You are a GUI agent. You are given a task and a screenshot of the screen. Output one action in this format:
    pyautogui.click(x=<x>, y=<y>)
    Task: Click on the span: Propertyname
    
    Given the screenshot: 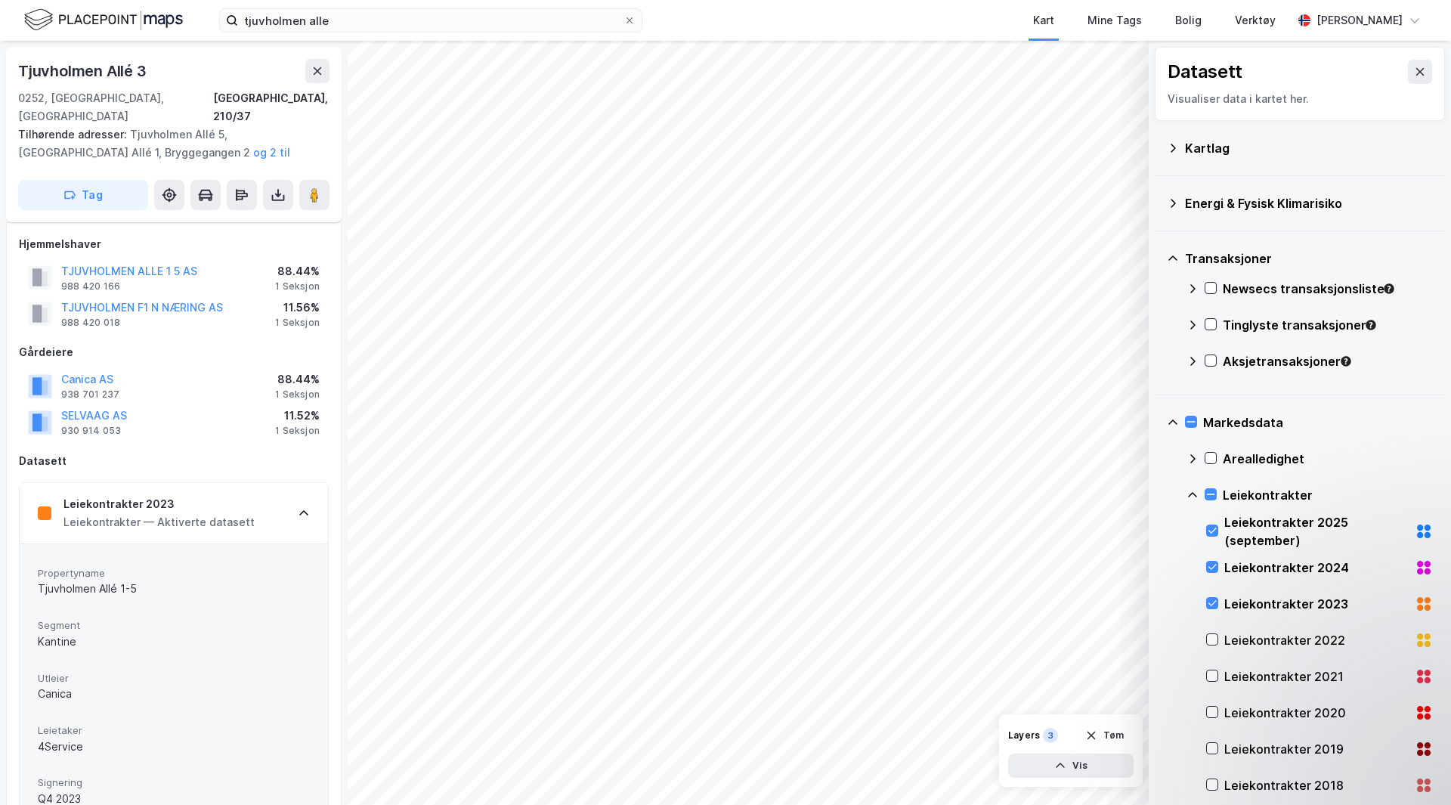 What is the action you would take?
    pyautogui.click(x=174, y=573)
    